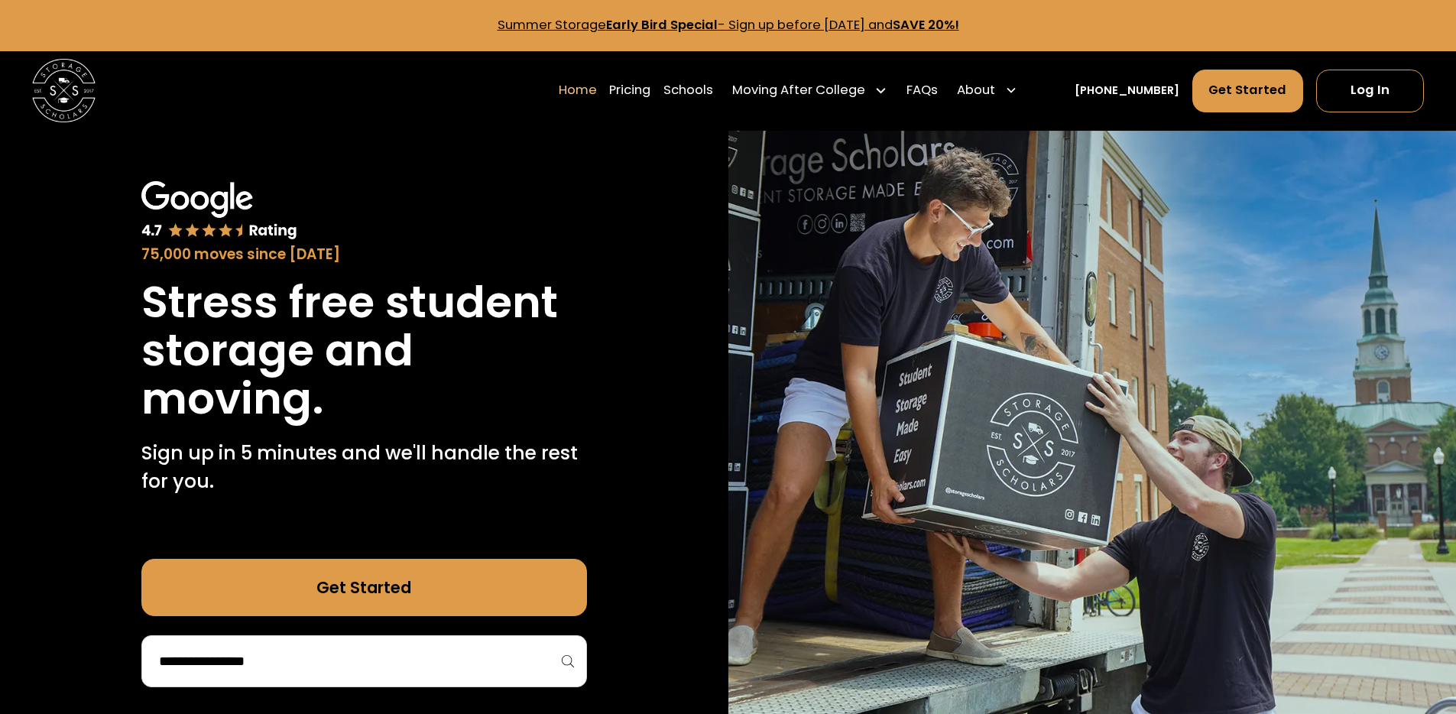 This screenshot has width=1456, height=714. What do you see at coordinates (364, 467) in the screenshot?
I see `p: Sign up in 5 minutes and we'll handle the rest for you.` at bounding box center [364, 467].